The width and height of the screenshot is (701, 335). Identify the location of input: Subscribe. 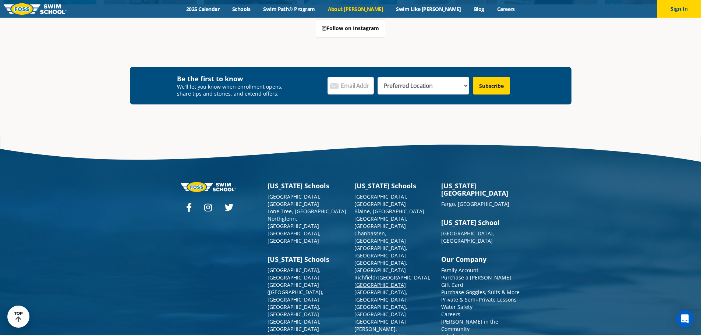
(491, 86).